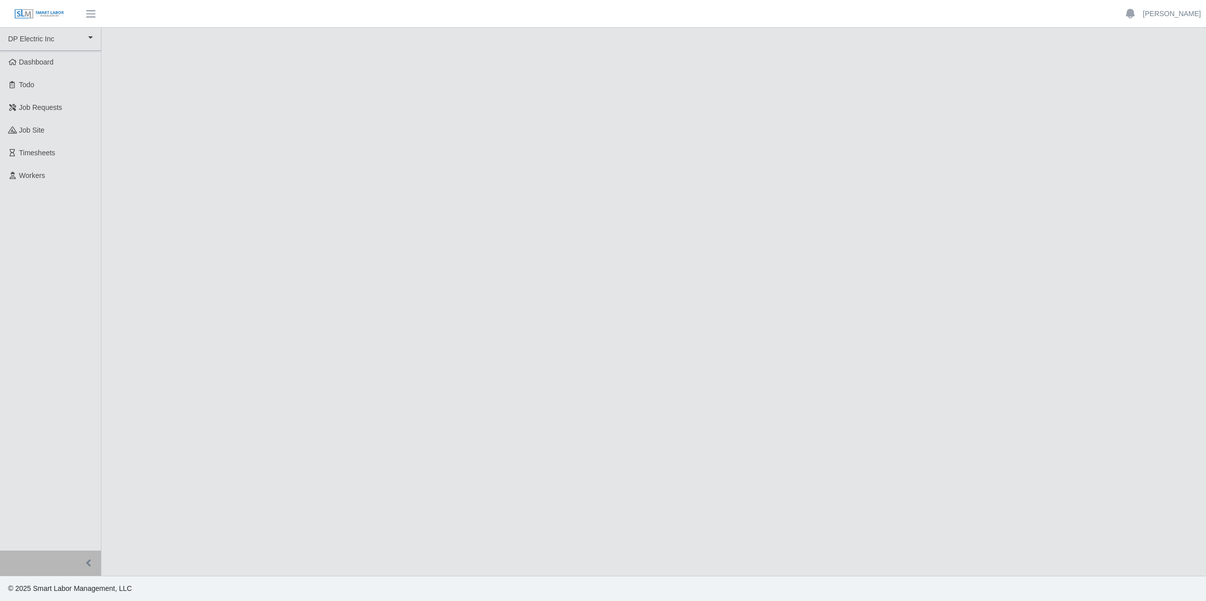 This screenshot has height=601, width=1206. Describe the element at coordinates (37, 153) in the screenshot. I see `span: Timesheets` at that location.